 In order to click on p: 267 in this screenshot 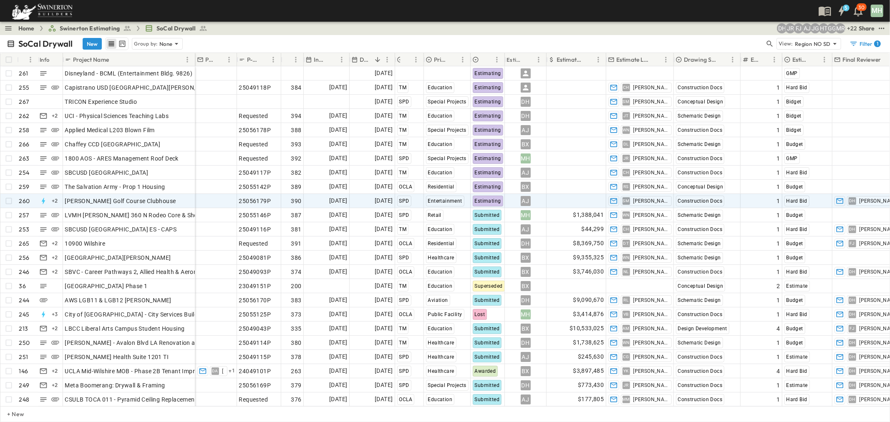, I will do `click(24, 102)`.